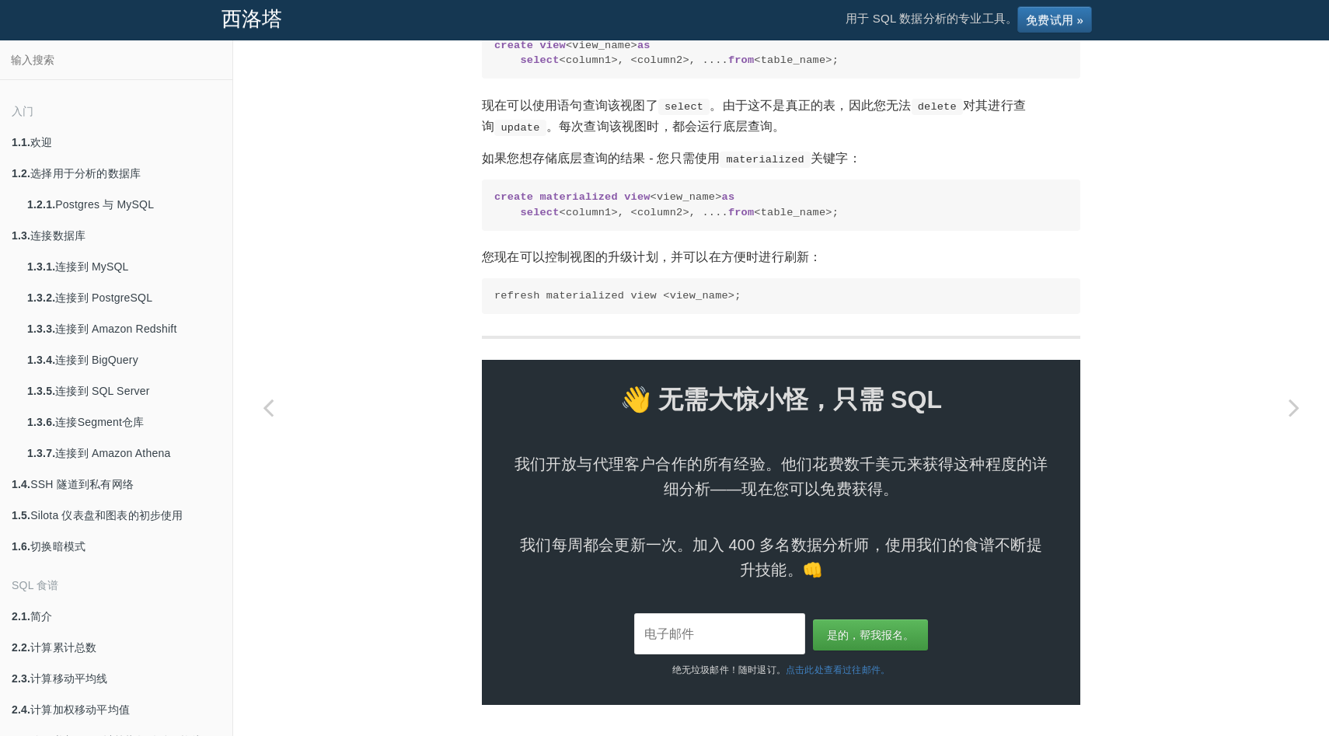  I want to click on font: 连接到 SQL Server, so click(102, 391).